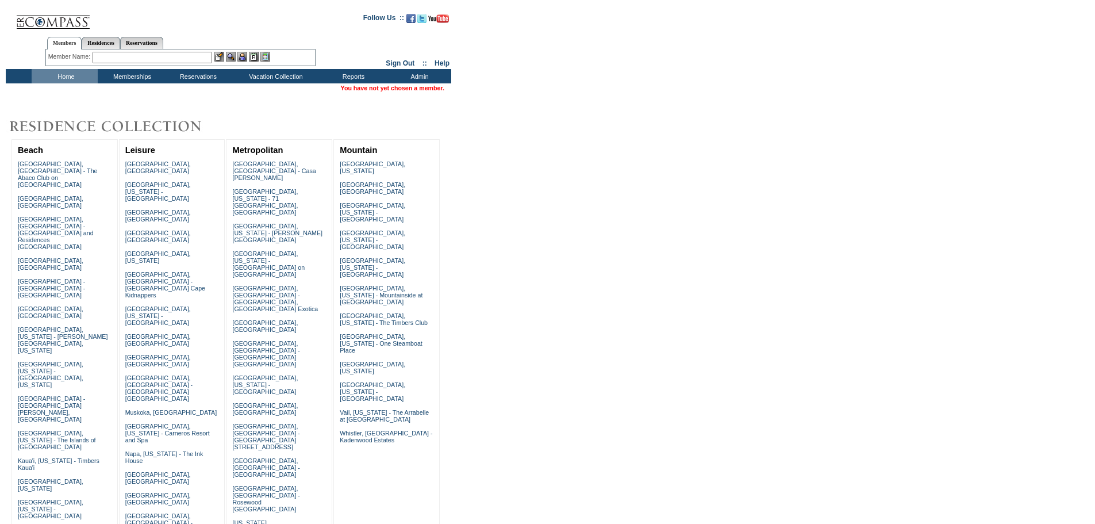 The height and width of the screenshot is (524, 1095). What do you see at coordinates (352, 76) in the screenshot?
I see `td: Reports` at bounding box center [352, 76].